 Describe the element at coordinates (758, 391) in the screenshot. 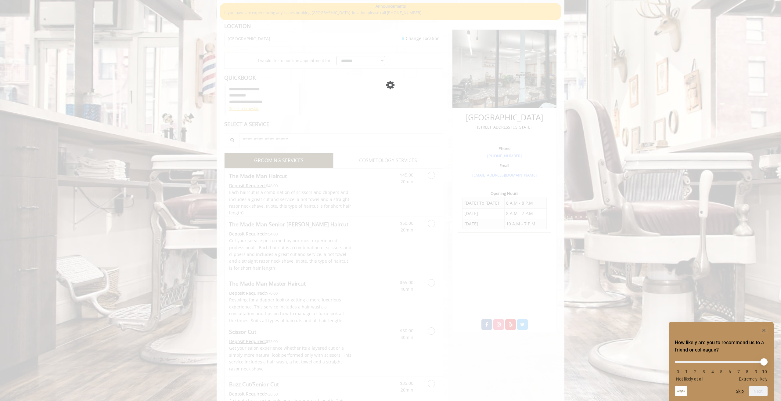

I see `button: Next question` at that location.